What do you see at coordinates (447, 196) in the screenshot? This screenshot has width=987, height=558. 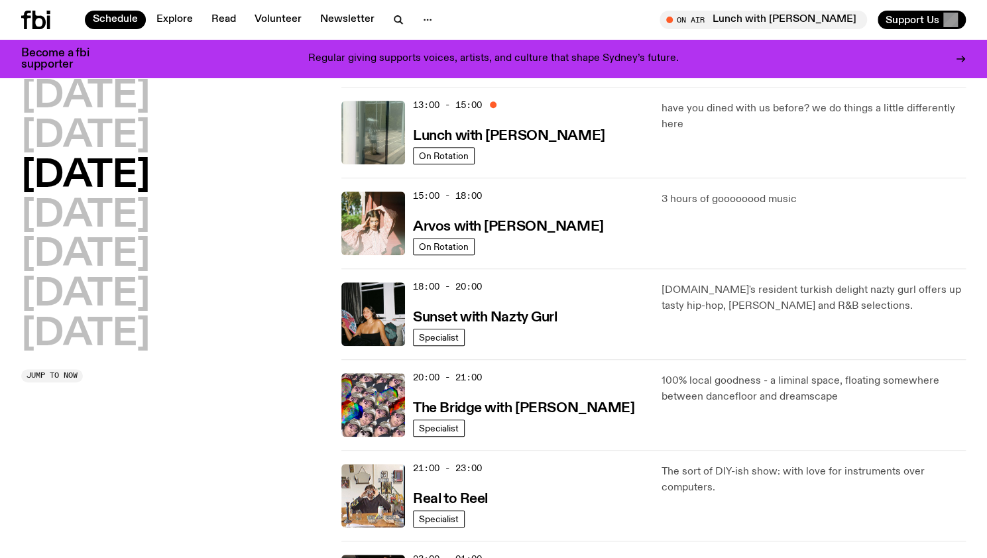 I see `span: 15:00 - 18:00` at bounding box center [447, 196].